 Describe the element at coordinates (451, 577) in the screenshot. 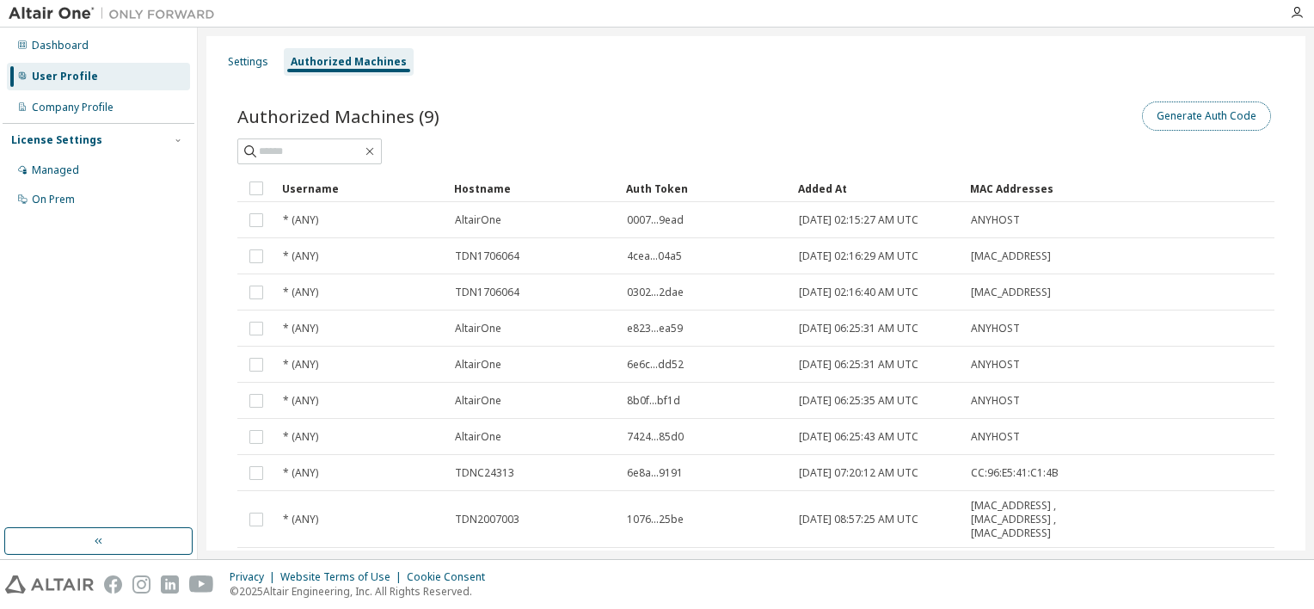

I see `div: Cookie Consent` at that location.